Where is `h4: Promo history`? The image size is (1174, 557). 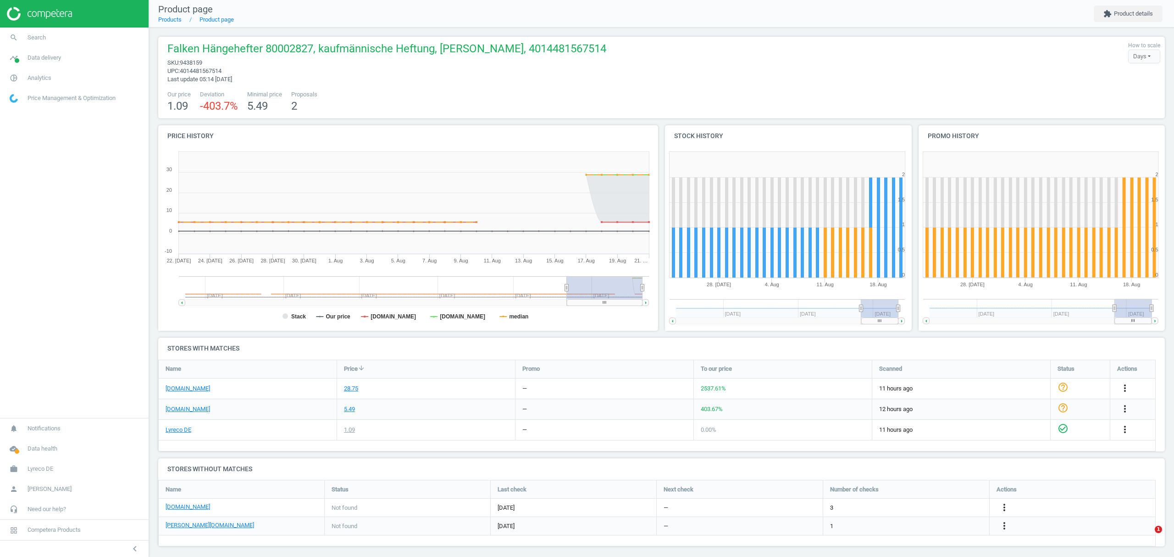
h4: Promo history is located at coordinates (1042, 136).